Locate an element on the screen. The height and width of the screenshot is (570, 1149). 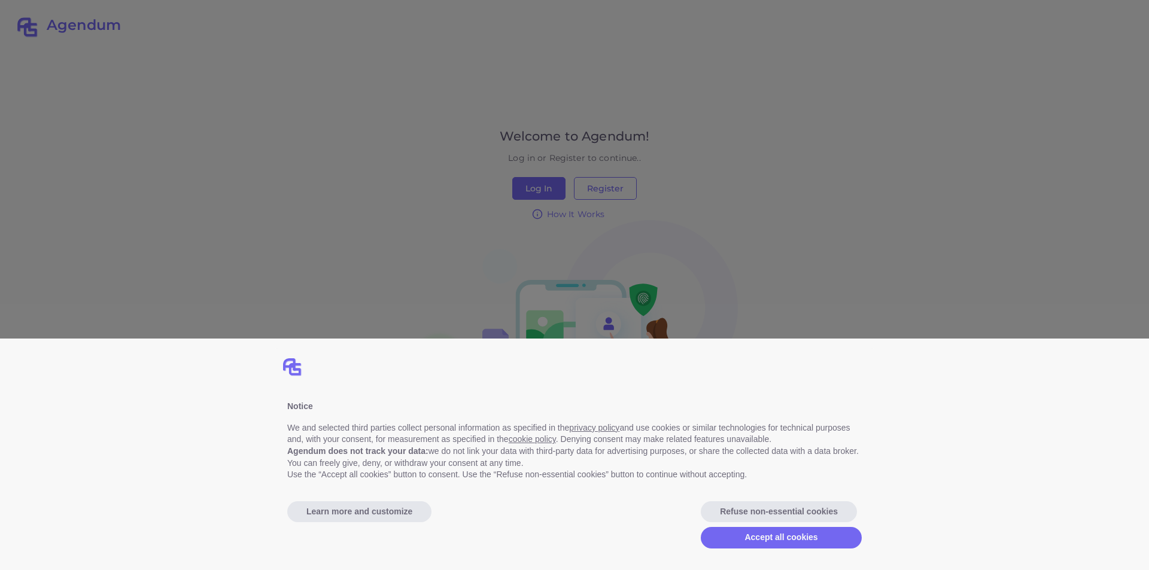
a: cookie policy is located at coordinates (532, 439).